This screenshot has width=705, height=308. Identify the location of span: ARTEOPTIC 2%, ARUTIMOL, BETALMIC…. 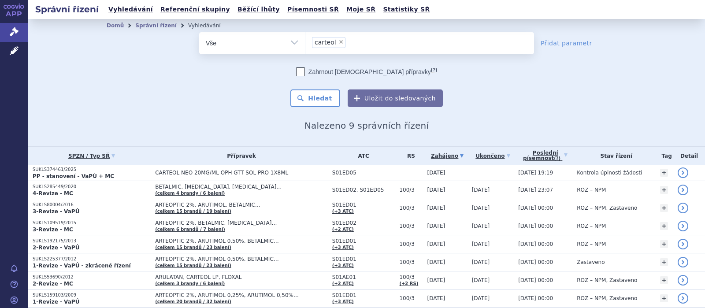
(241, 205).